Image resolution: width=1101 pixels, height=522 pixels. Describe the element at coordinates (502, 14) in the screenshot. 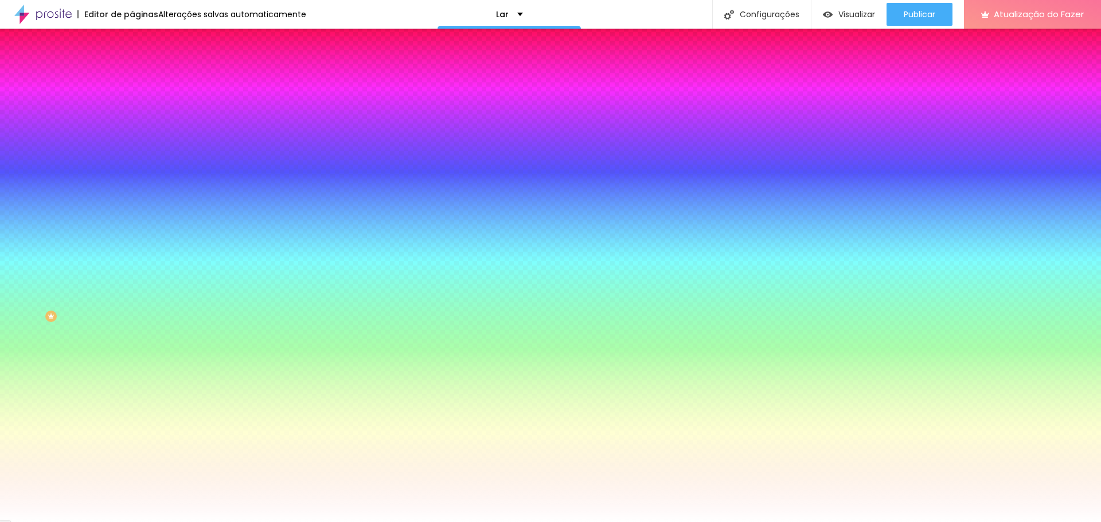

I see `font: Lar` at that location.